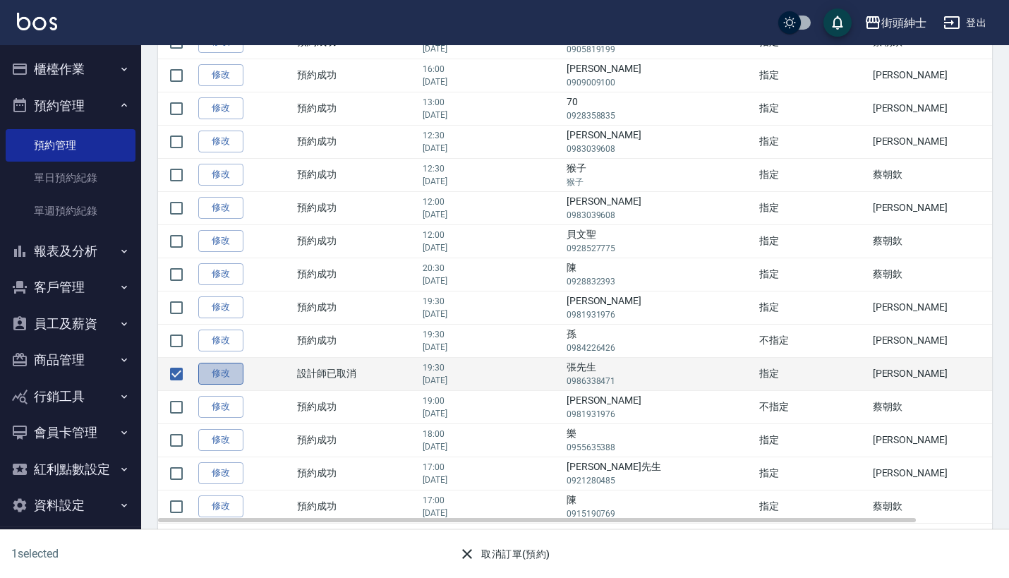  Describe the element at coordinates (781, 543) in the screenshot. I see `div: 50` at that location.